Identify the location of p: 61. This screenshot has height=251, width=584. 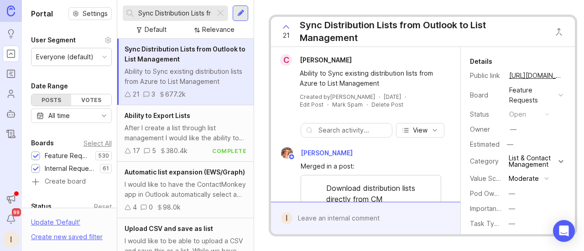
(106, 169).